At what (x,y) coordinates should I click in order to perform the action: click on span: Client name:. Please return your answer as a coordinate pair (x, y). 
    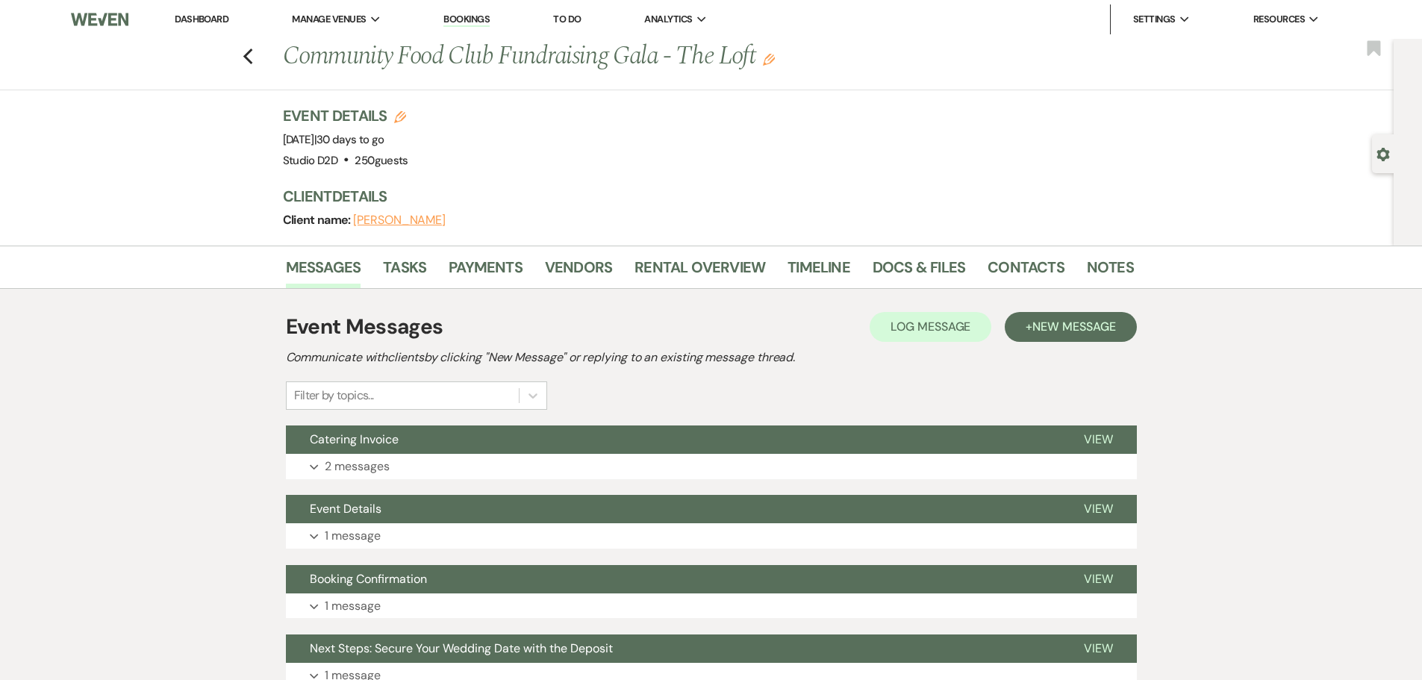
    Looking at the image, I should click on (318, 219).